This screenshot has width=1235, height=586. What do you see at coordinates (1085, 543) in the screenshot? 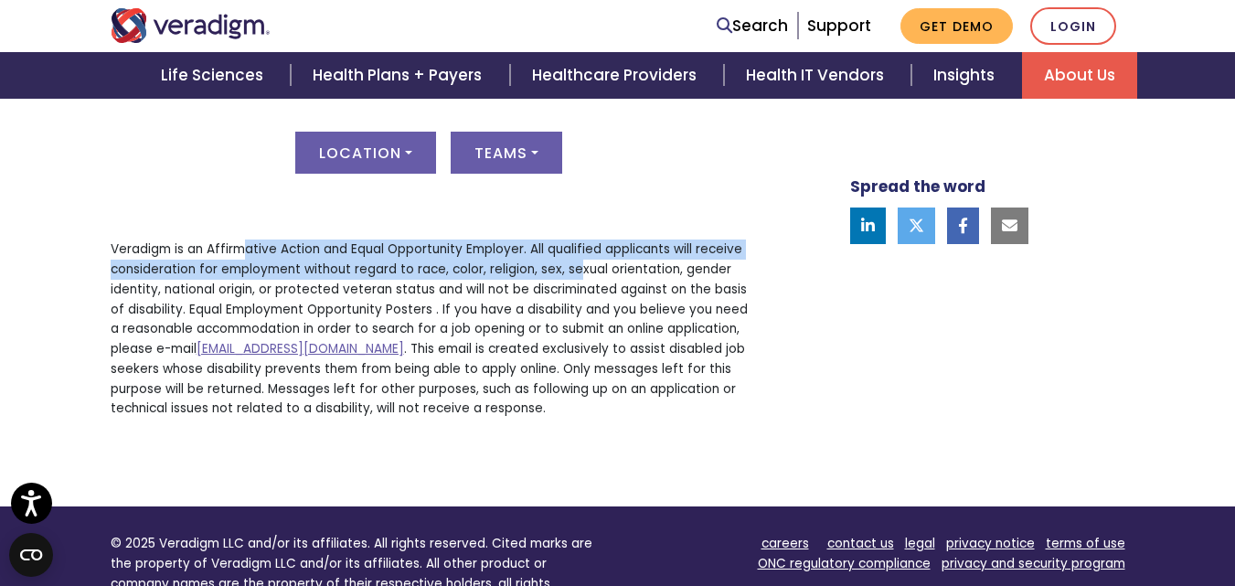
I see `a: terms of use` at bounding box center [1085, 543].